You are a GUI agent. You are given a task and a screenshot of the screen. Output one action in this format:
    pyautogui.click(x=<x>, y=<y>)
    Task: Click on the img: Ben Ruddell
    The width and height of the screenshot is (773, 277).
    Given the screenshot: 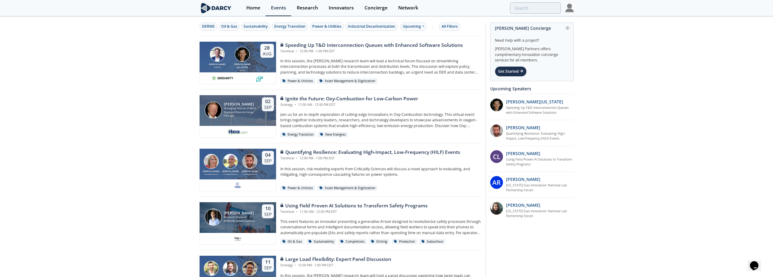 What is the action you would take?
    pyautogui.click(x=230, y=161)
    